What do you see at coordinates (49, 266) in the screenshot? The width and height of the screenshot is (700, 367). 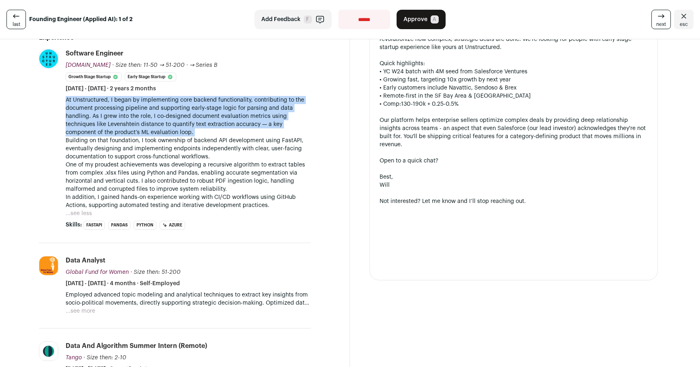 I see `img: 79a09df254dfcc51eb139d8430707ff58157a14eec3af72ab04be45149317ceb.jpg` at bounding box center [49, 266].